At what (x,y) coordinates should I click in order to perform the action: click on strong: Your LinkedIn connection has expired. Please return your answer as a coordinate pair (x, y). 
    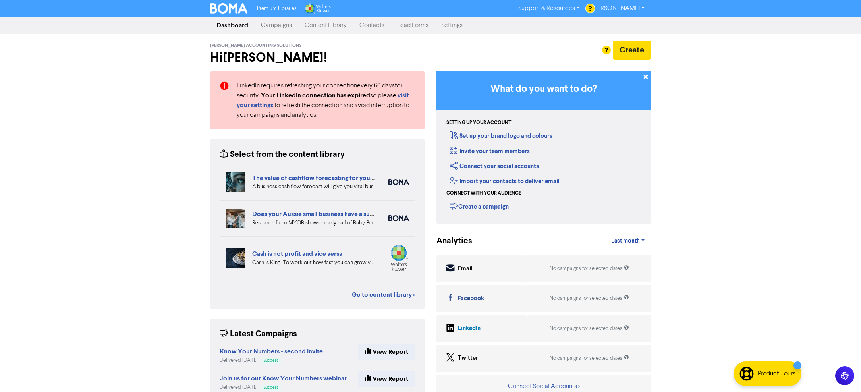
    Looking at the image, I should click on (315, 95).